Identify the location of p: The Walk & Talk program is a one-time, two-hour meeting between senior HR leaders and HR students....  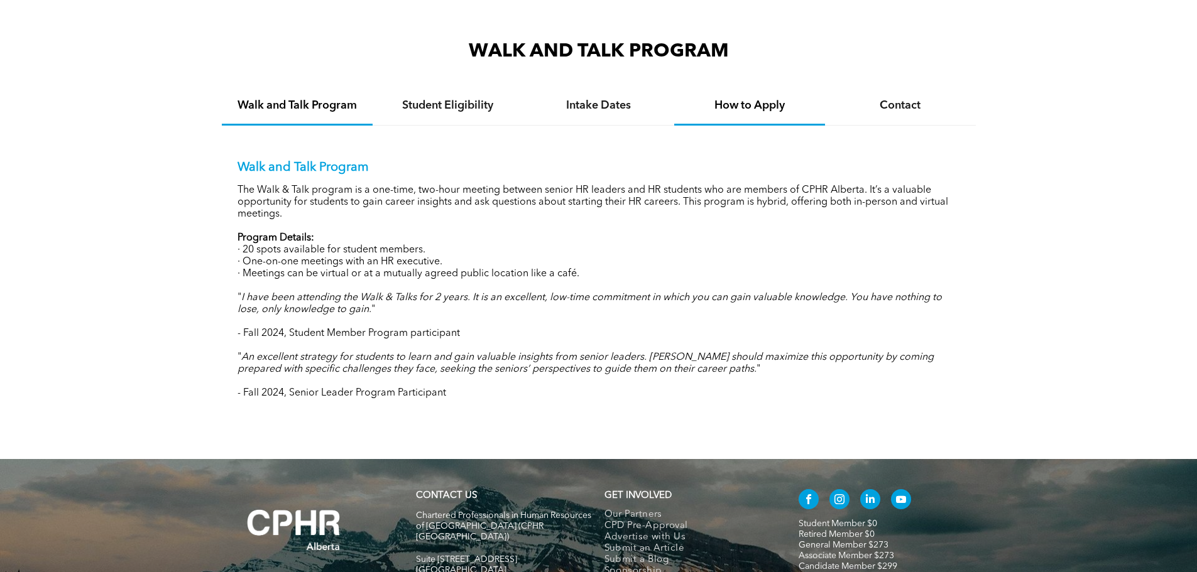
(599, 202).